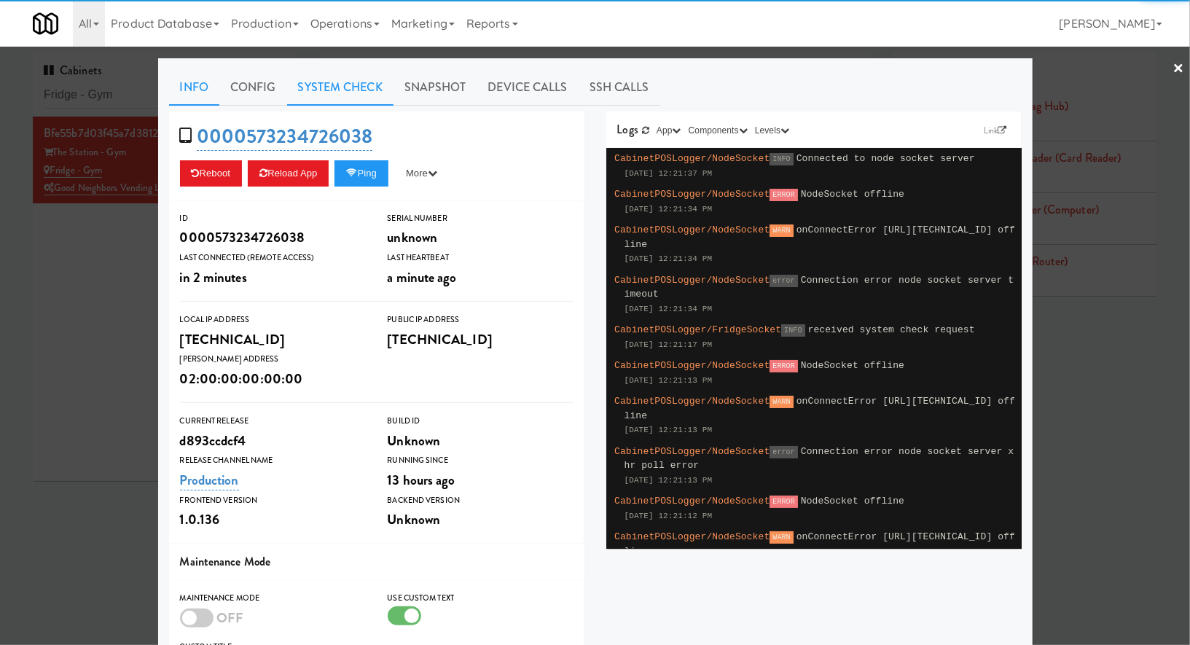  I want to click on button: Levels, so click(772, 130).